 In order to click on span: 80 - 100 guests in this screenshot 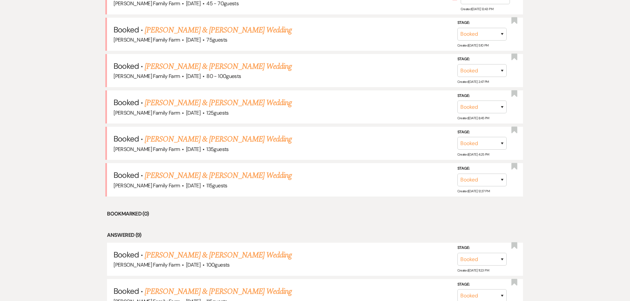, I will do `click(223, 76)`.